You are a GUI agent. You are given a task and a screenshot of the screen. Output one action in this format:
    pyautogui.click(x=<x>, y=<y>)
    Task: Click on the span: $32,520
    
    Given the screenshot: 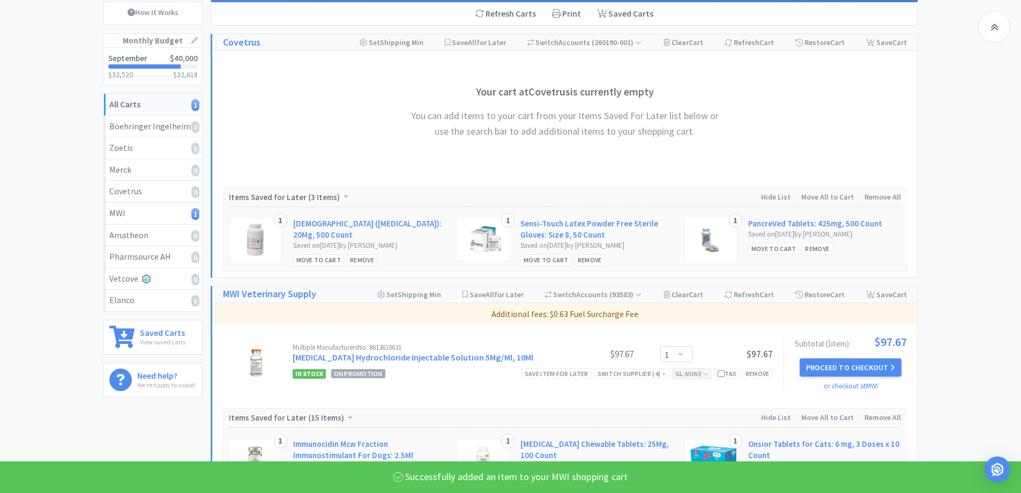 What is the action you would take?
    pyautogui.click(x=121, y=74)
    